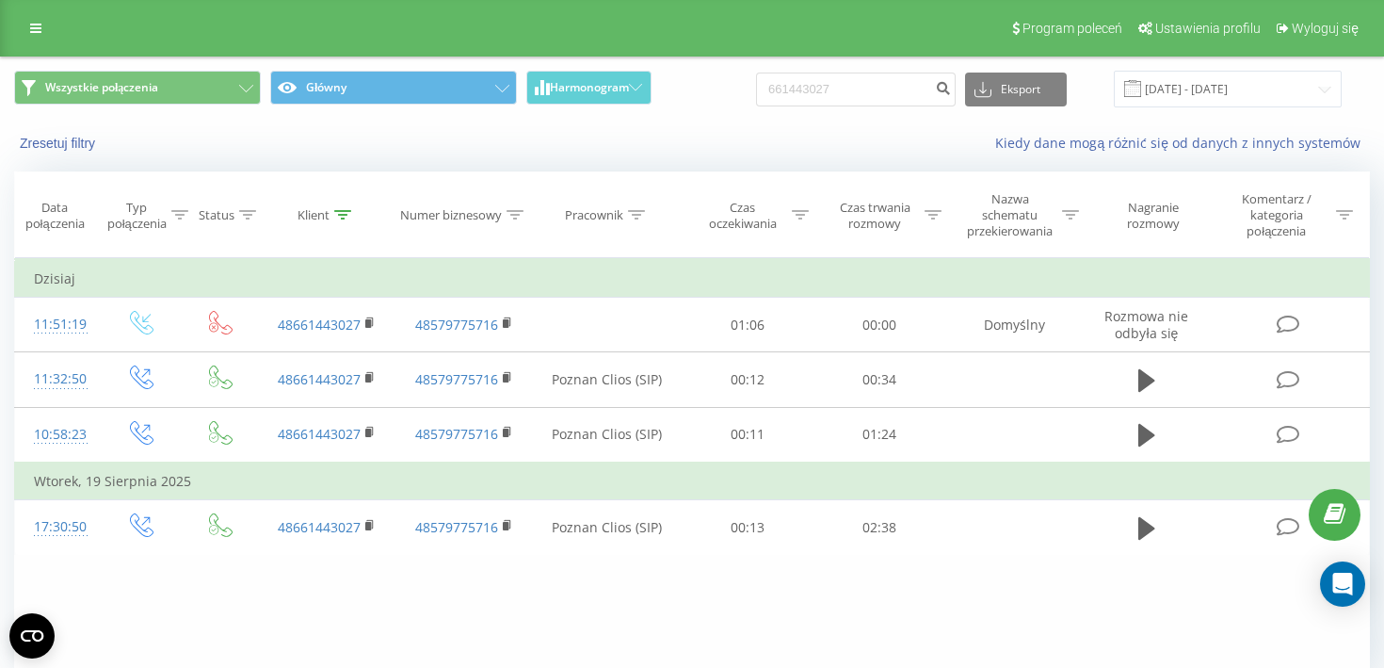  What do you see at coordinates (1016, 89) in the screenshot?
I see `button: Eksport` at bounding box center [1016, 89].